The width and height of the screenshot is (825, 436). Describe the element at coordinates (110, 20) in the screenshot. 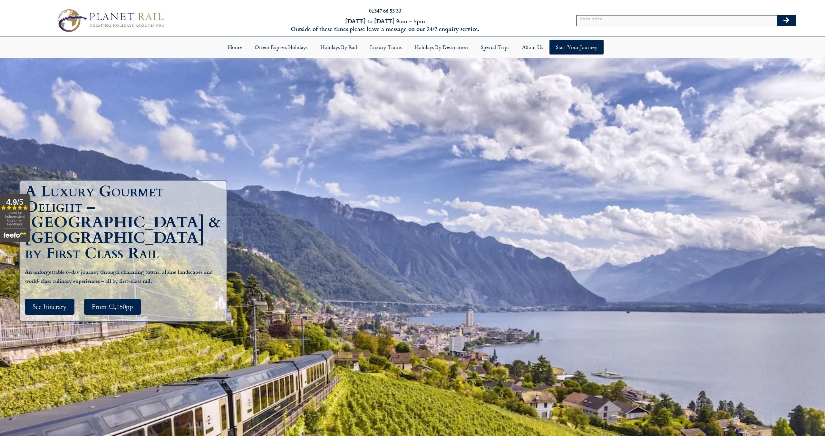

I see `img: Planet Rail Train Holidays Logo` at that location.